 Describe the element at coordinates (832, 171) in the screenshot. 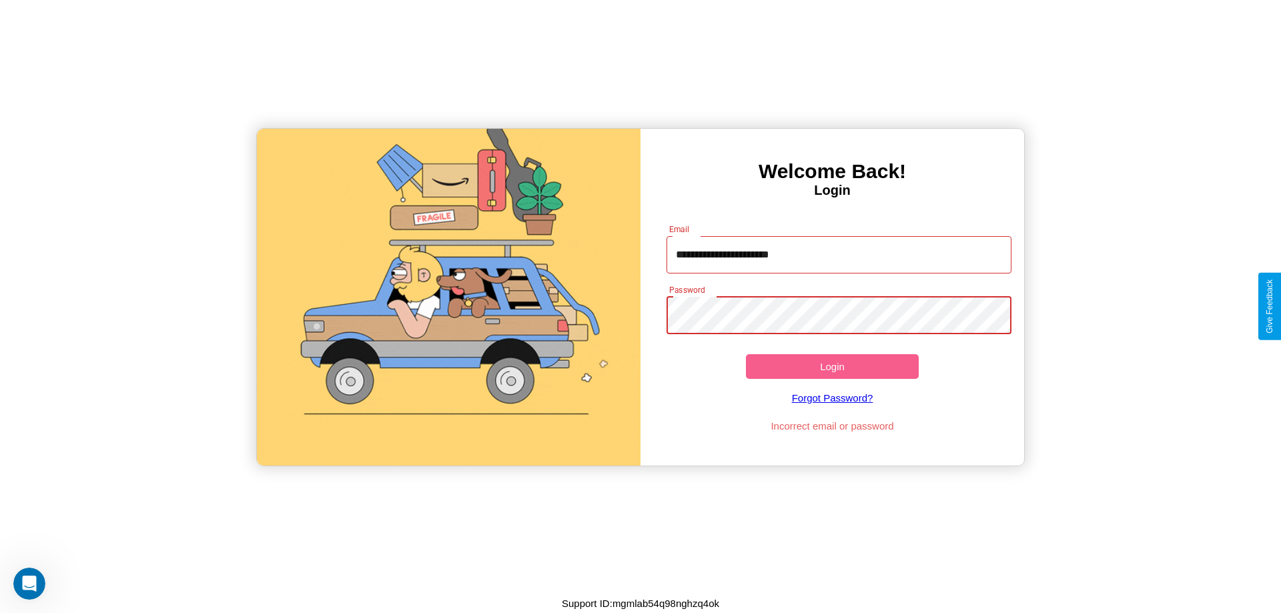

I see `h3: Welcome Back!` at that location.